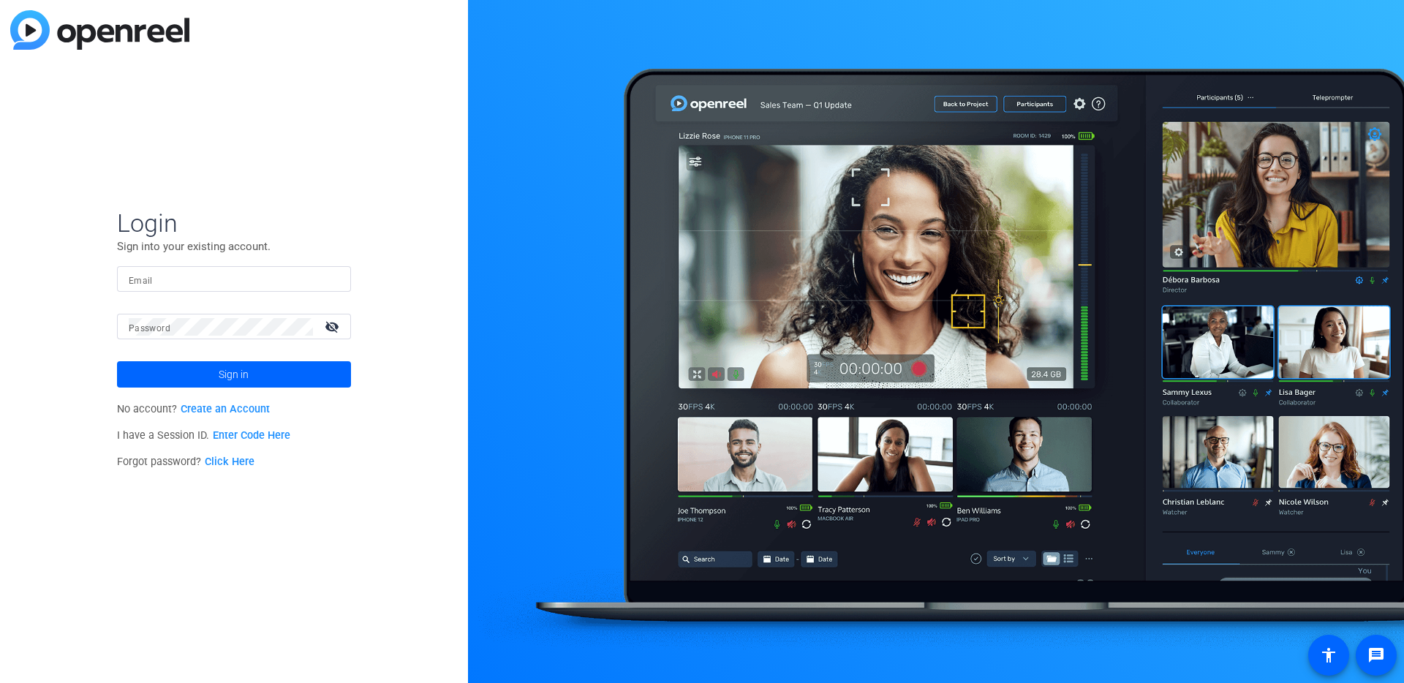 Image resolution: width=1404 pixels, height=683 pixels. Describe the element at coordinates (99, 30) in the screenshot. I see `img: blue-gradient.svg` at that location.